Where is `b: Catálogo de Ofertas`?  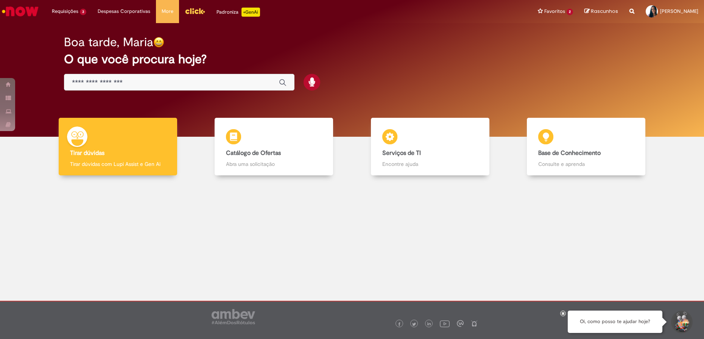 b: Catálogo de Ofertas is located at coordinates (253, 153).